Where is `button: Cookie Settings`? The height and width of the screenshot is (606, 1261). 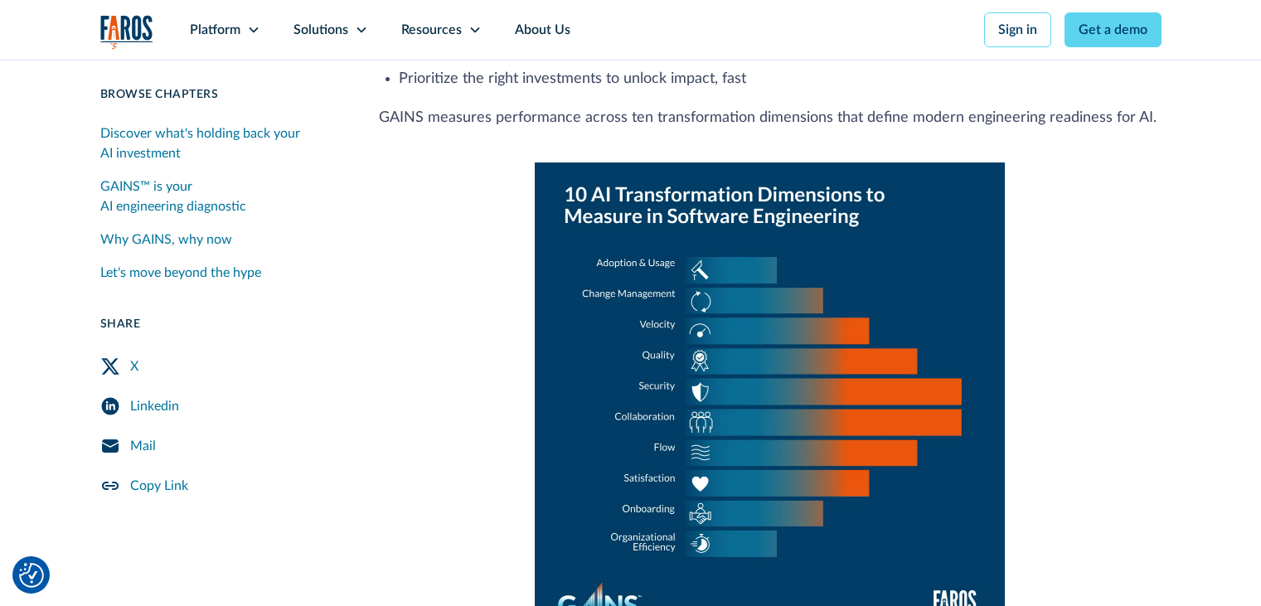
button: Cookie Settings is located at coordinates (32, 575).